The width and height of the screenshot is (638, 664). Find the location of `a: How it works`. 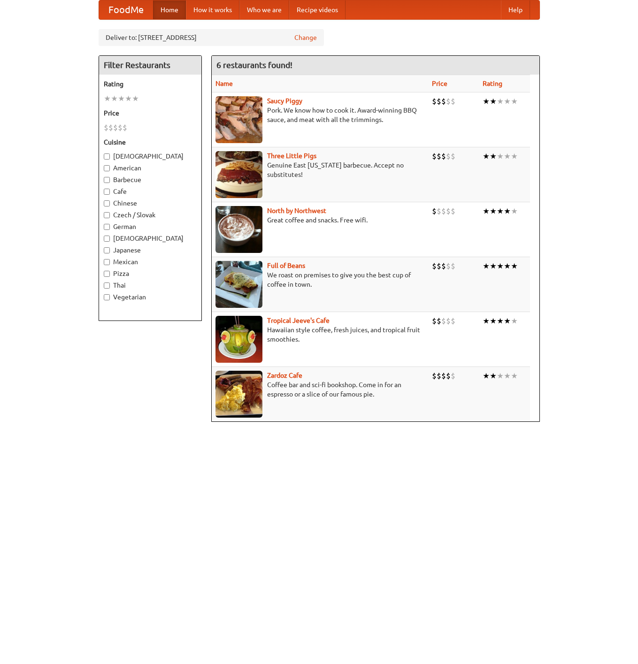

a: How it works is located at coordinates (213, 10).